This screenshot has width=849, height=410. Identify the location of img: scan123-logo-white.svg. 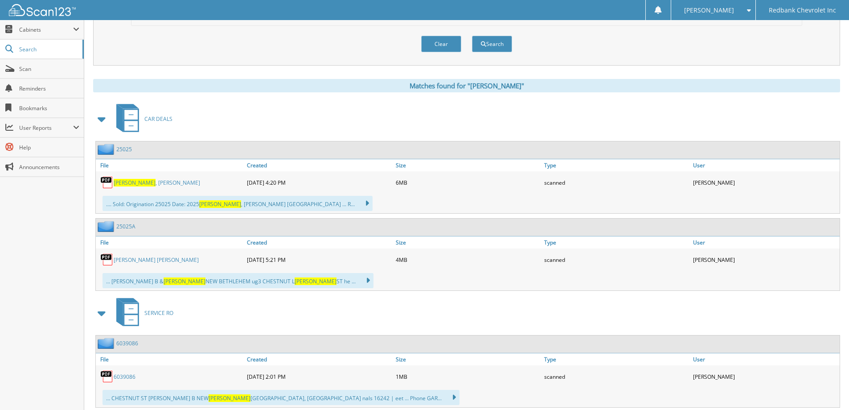
(42, 10).